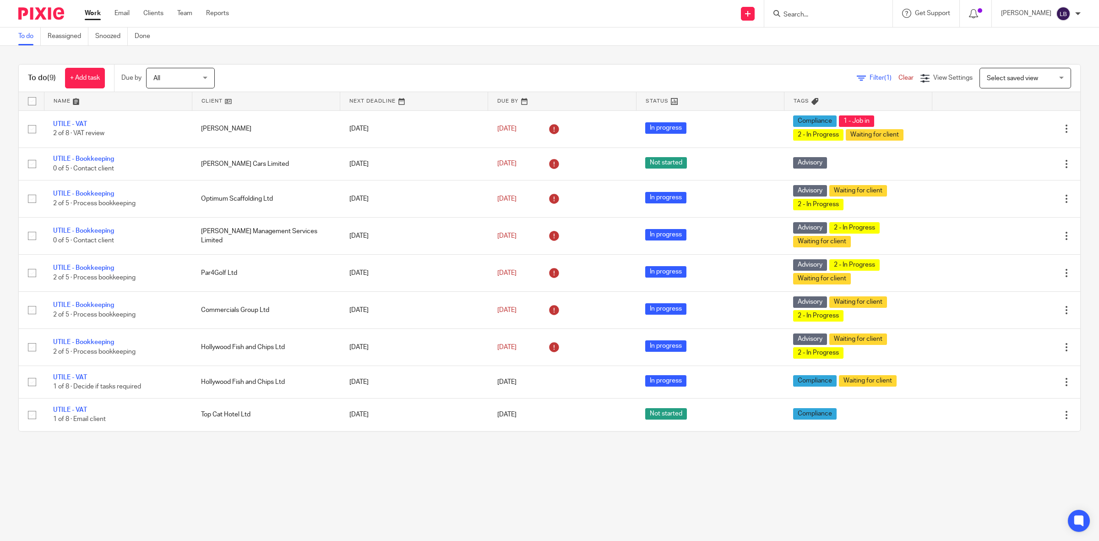 Image resolution: width=1099 pixels, height=541 pixels. Describe the element at coordinates (111, 36) in the screenshot. I see `a: Snoozed` at that location.